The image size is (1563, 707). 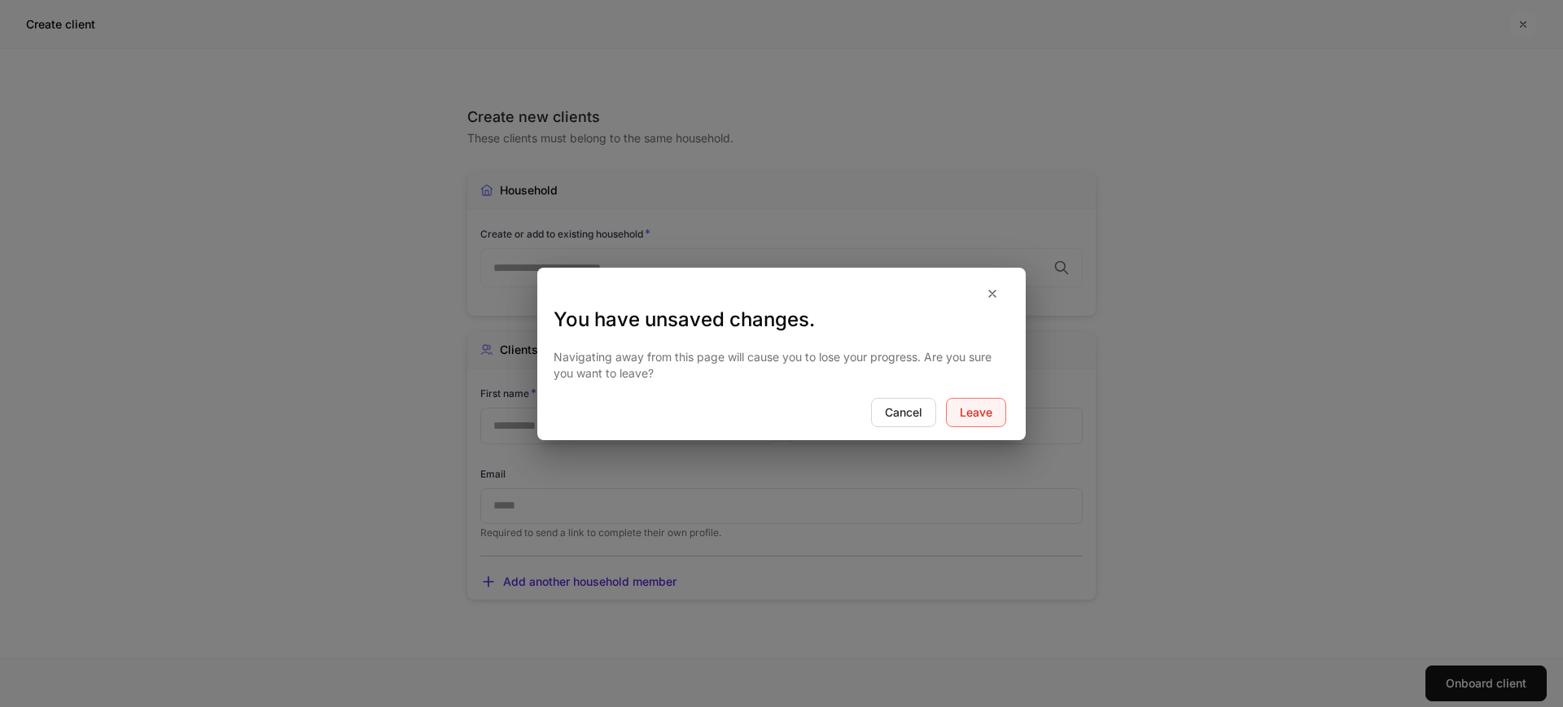 What do you see at coordinates (903, 413) in the screenshot?
I see `div: Cancel` at bounding box center [903, 413].